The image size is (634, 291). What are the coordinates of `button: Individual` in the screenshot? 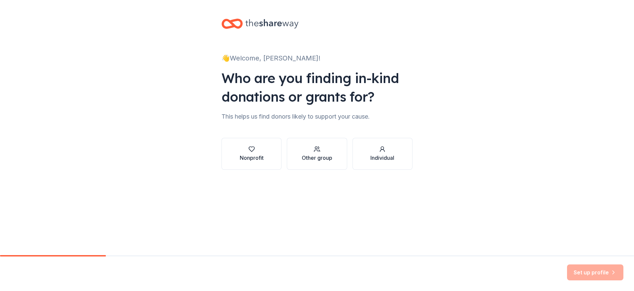 It's located at (382, 154).